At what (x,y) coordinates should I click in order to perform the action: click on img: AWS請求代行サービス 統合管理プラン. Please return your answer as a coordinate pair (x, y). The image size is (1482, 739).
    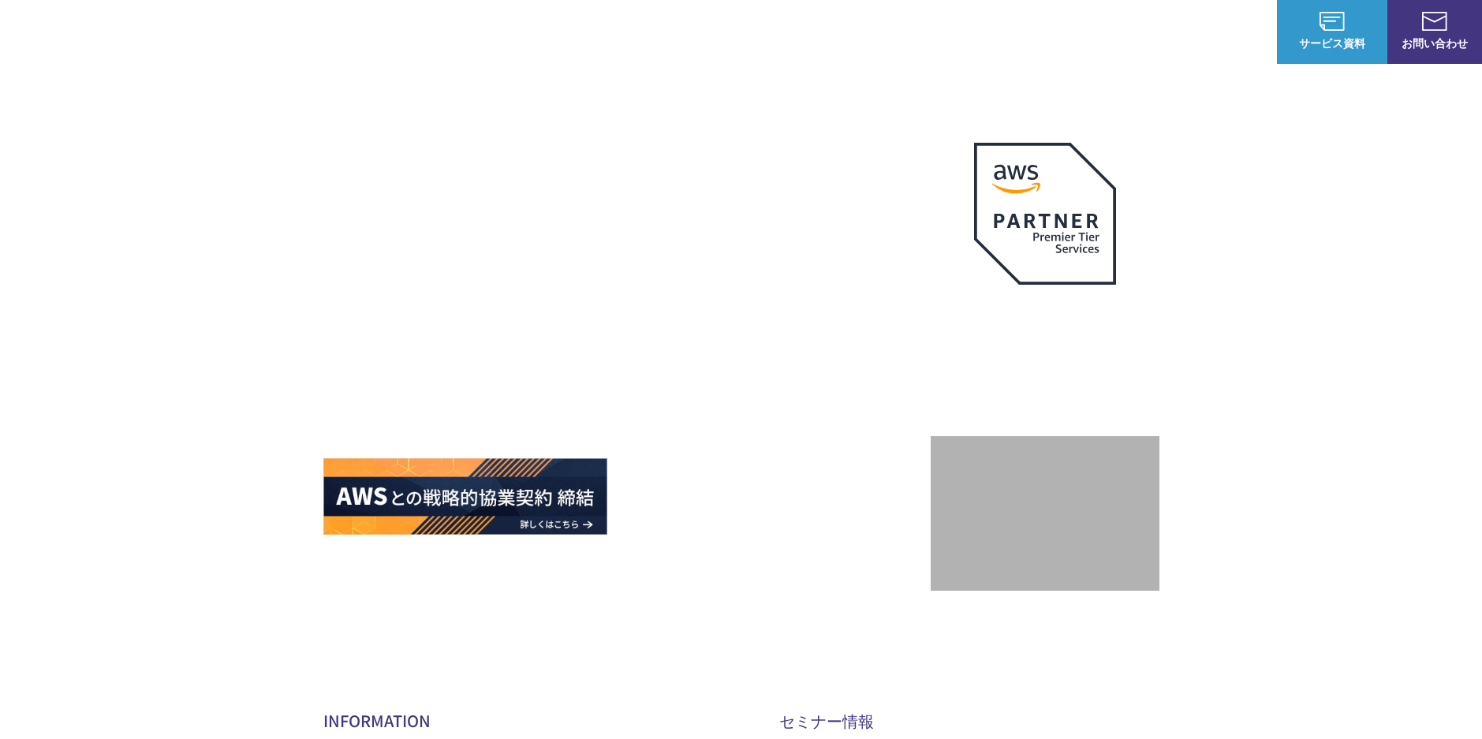
    Looking at the image, I should click on (759, 496).